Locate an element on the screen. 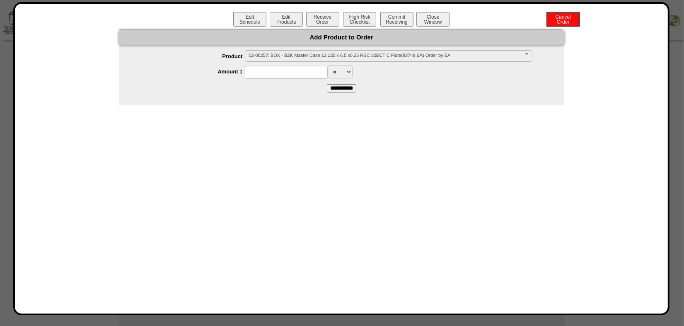  button: CancelOrder is located at coordinates (563, 19).